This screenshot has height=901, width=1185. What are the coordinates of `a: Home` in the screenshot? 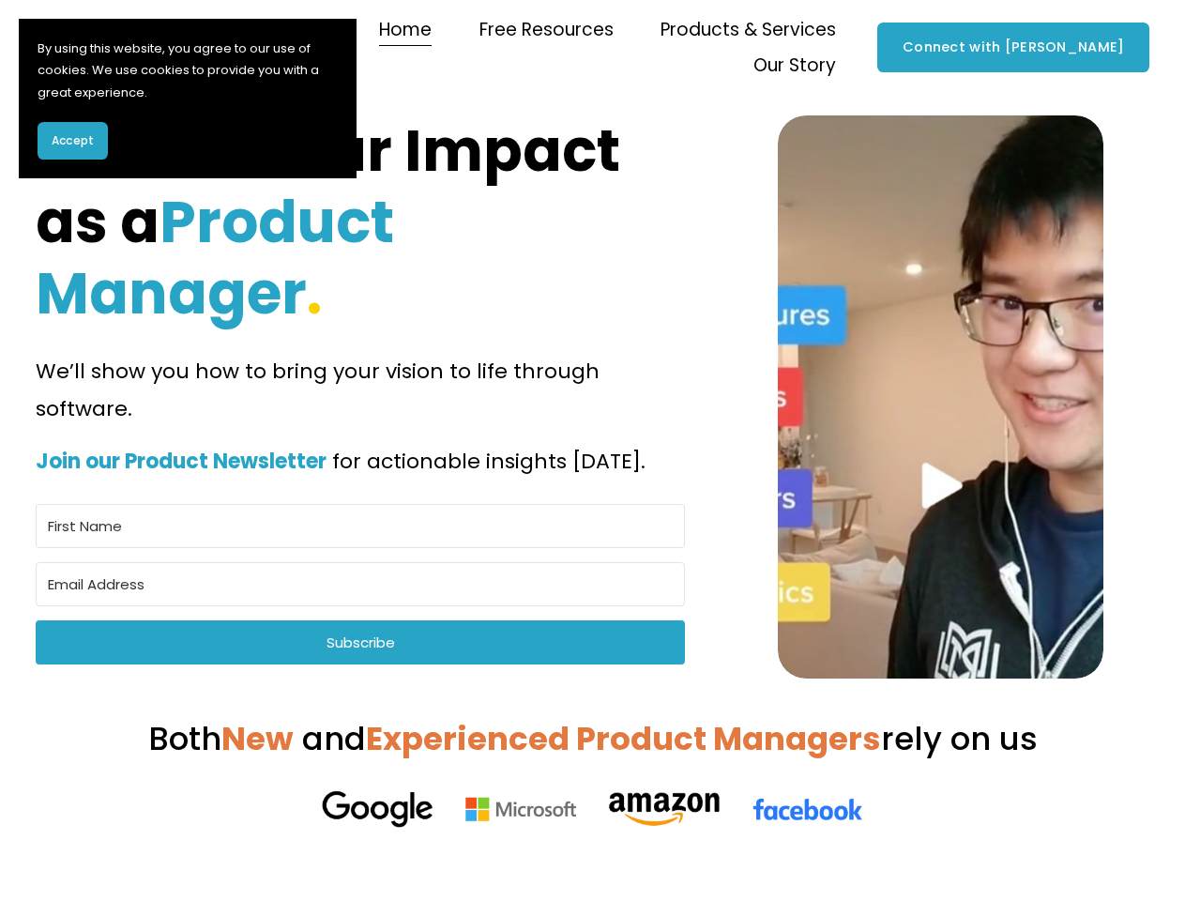 It's located at (405, 30).